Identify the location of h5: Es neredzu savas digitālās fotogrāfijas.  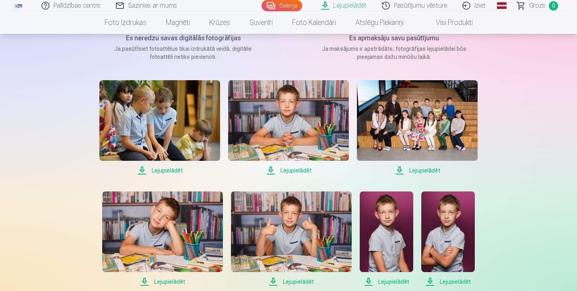
(183, 38).